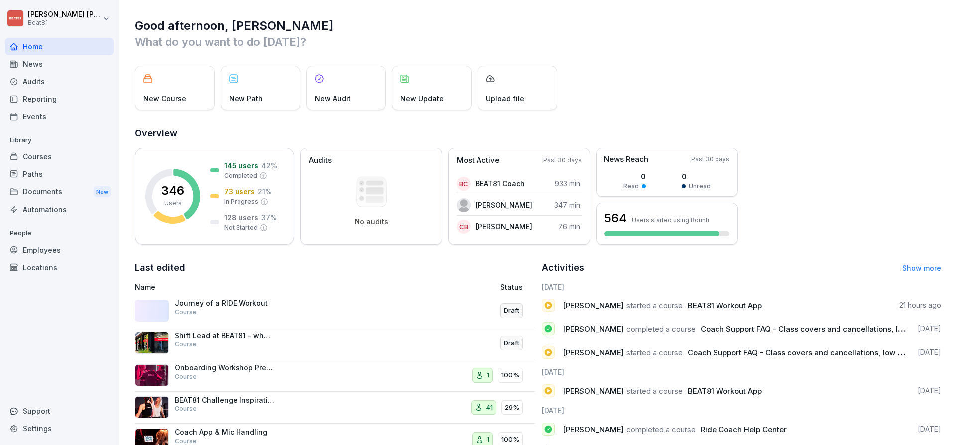 The height and width of the screenshot is (445, 956). I want to click on a: Shift Lead at BEAT81 - what this role is aboutCourseDraft, so click(335, 343).